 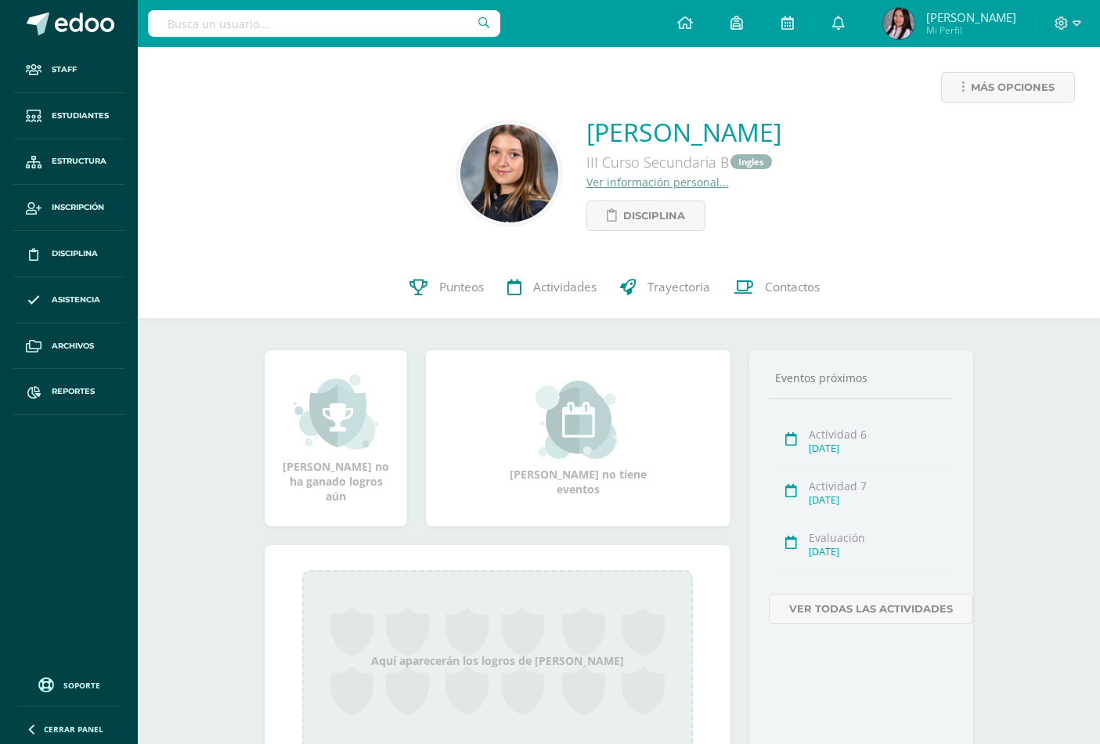 I want to click on span: Estudiantes, so click(x=80, y=116).